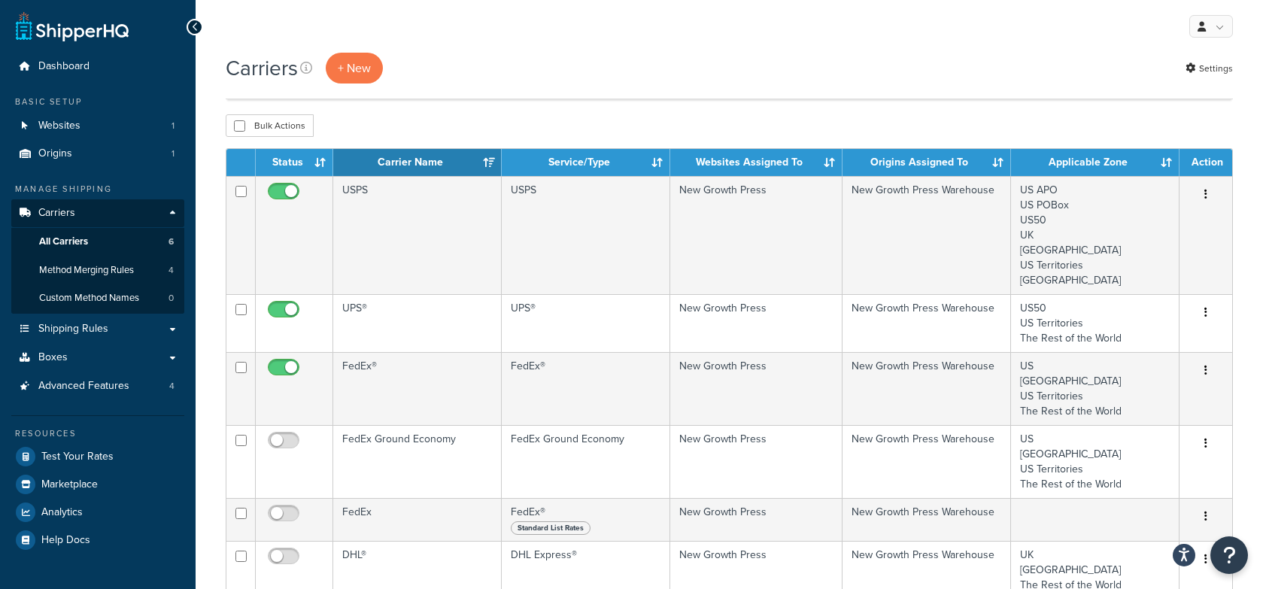  Describe the element at coordinates (1209, 68) in the screenshot. I see `a: Settings` at that location.